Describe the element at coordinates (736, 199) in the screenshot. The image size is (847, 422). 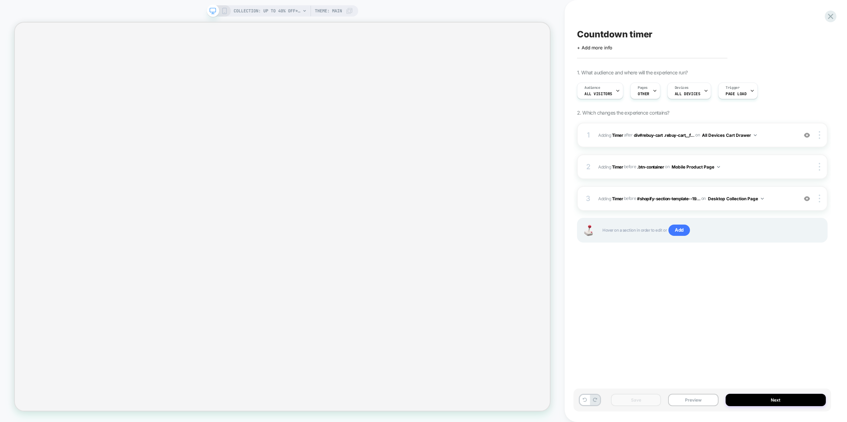
I see `button: Desktop Collection Page` at that location.